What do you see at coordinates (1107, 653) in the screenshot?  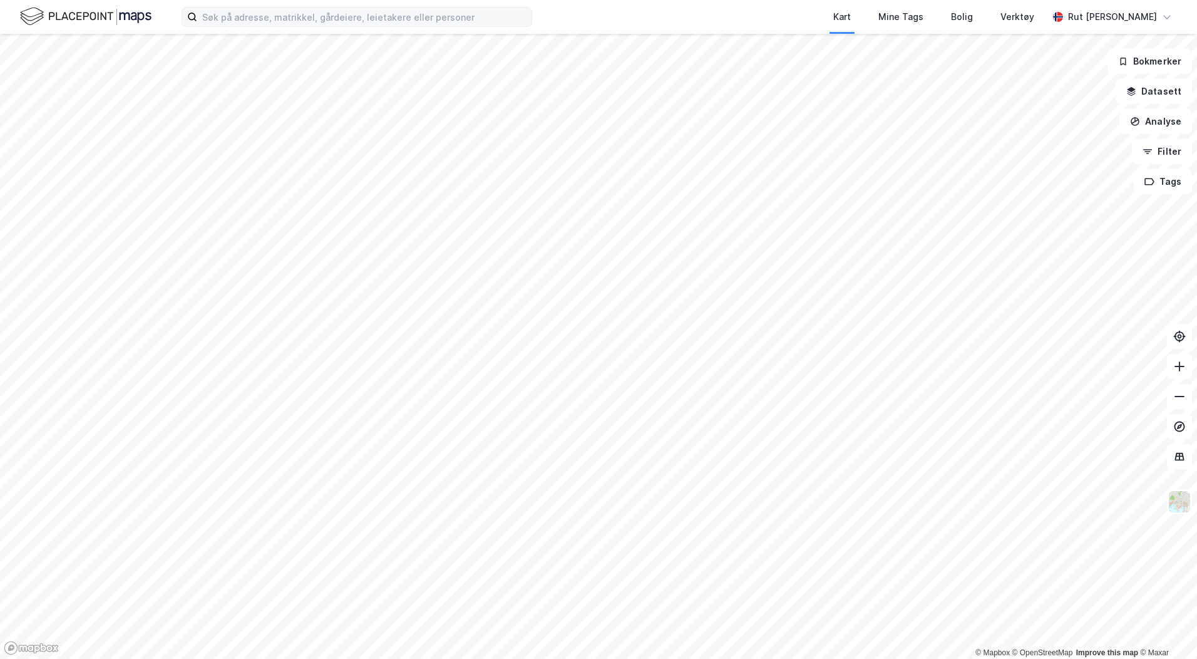 I see `a: Improve this map` at bounding box center [1107, 653].